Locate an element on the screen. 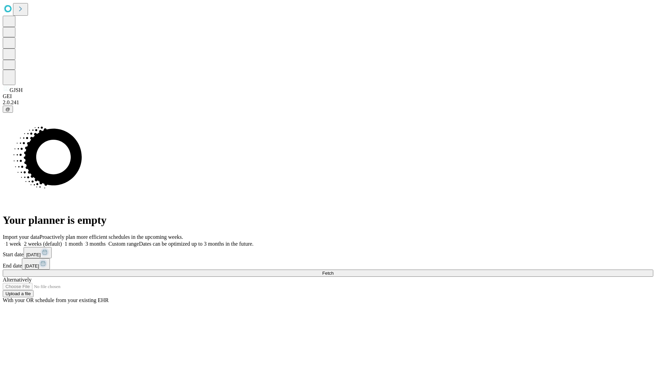 The image size is (656, 369). div: End date is located at coordinates (328, 264).